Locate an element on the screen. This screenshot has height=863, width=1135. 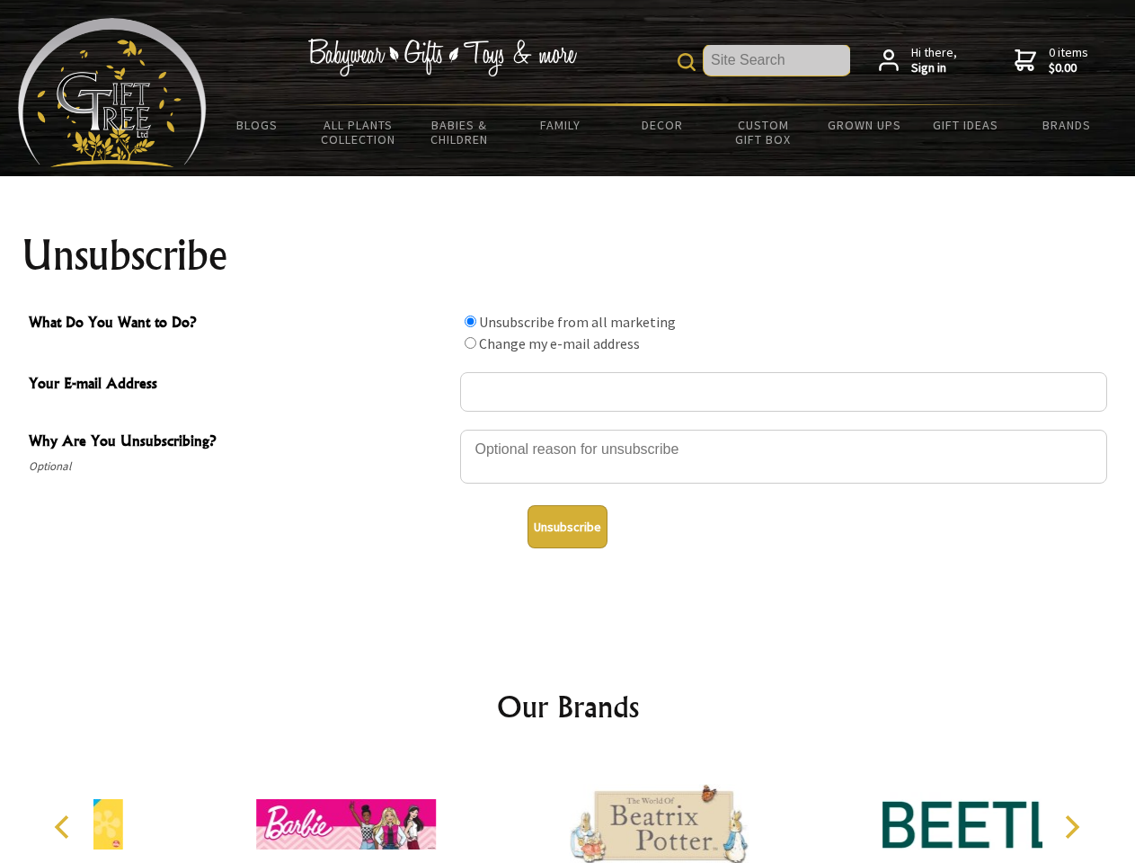
a: BLOGS is located at coordinates (257, 125).